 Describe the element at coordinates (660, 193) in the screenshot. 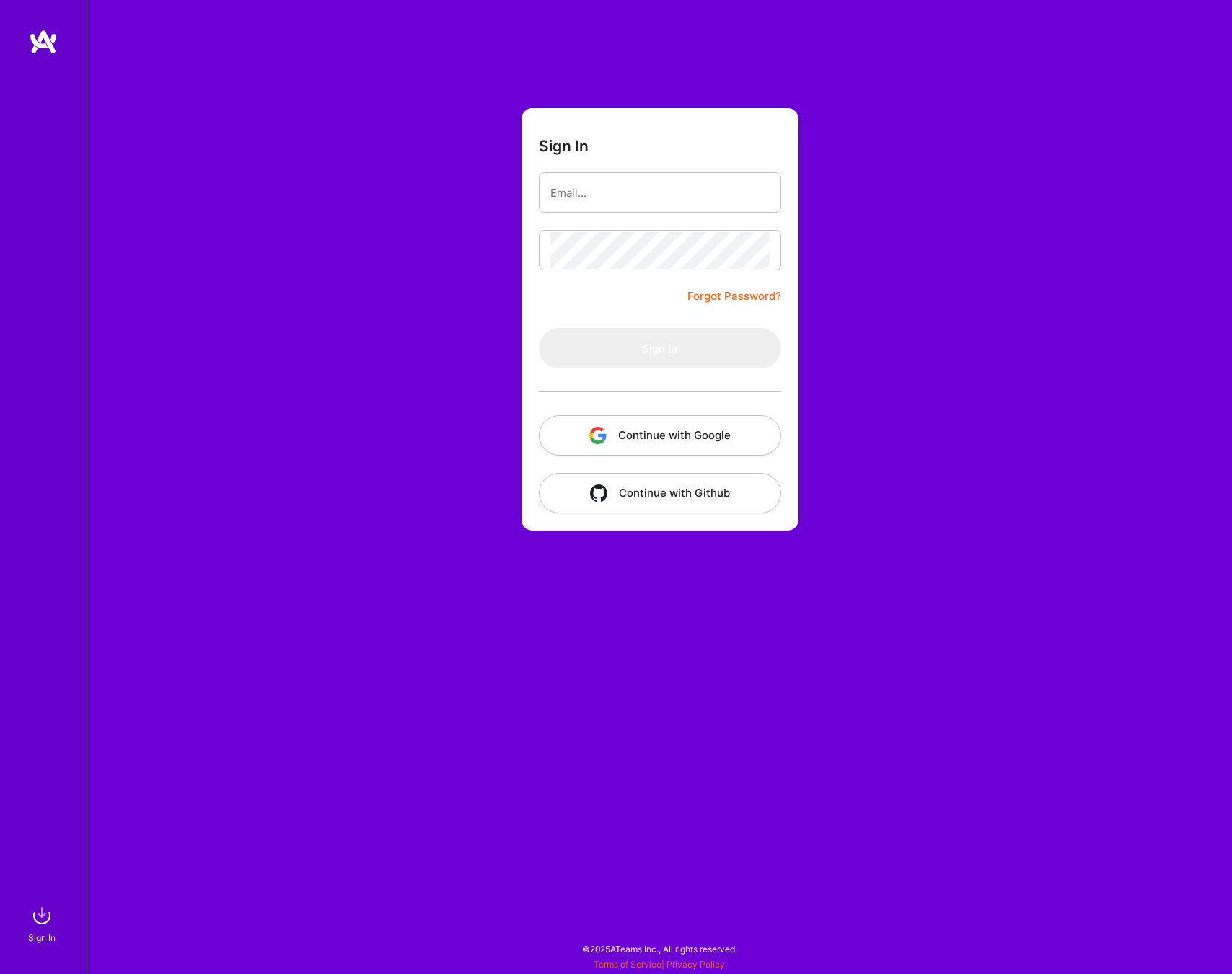

I see `input: Email...` at that location.